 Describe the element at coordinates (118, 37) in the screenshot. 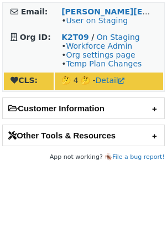

I see `a: On Staging` at that location.